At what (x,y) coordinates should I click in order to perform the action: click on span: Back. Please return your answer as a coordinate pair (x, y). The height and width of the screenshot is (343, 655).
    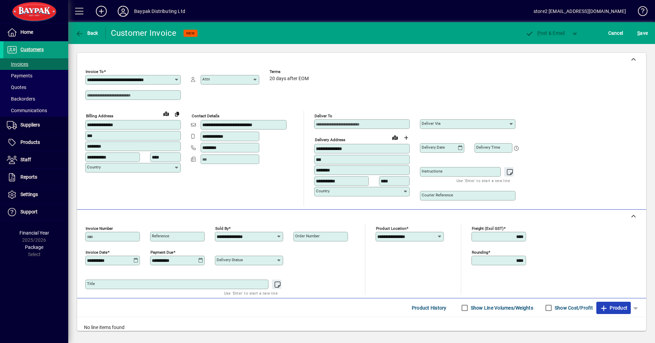
    Looking at the image, I should click on (87, 33).